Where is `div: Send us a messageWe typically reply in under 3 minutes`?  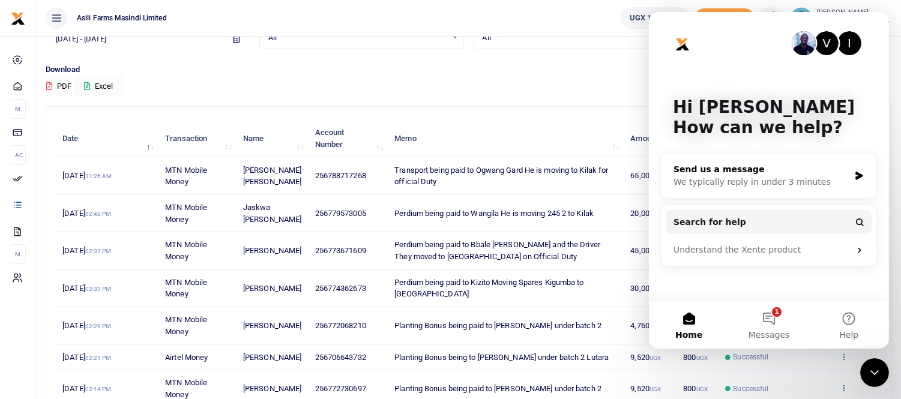 div: Send us a messageWe typically reply in under 3 minutes is located at coordinates (120, 164).